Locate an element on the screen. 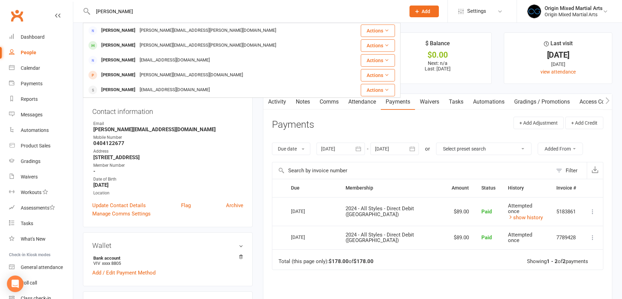 This screenshot has height=299, width=622. div: Automations is located at coordinates (35, 130).